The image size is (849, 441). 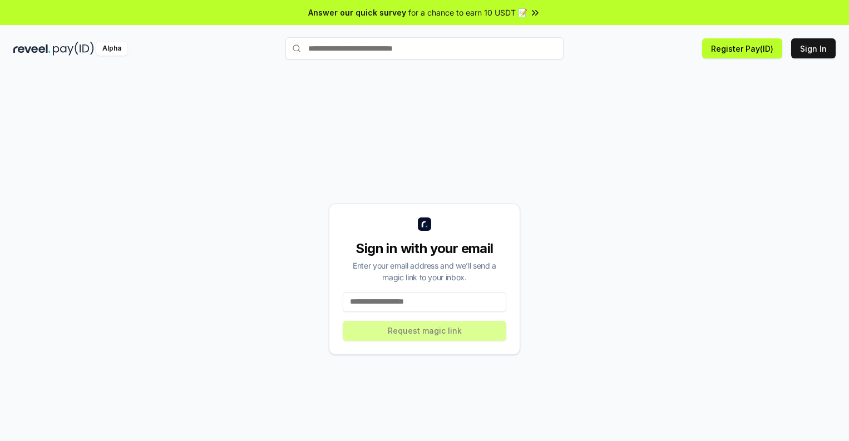 What do you see at coordinates (73, 48) in the screenshot?
I see `img: pay_id` at bounding box center [73, 48].